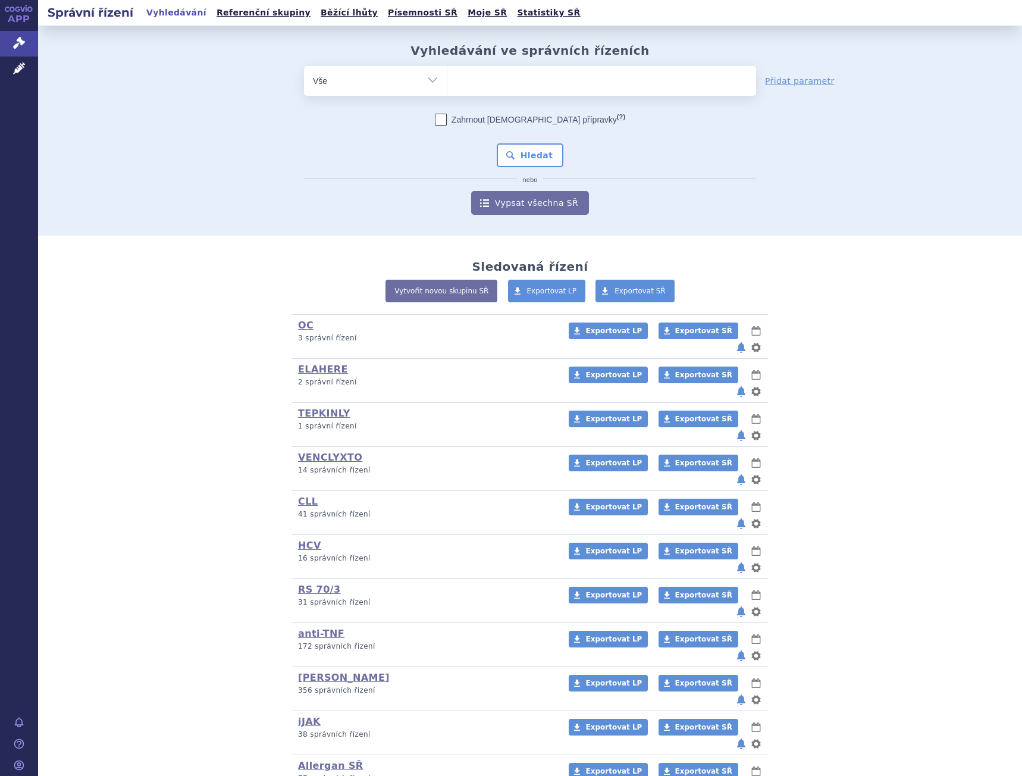  Describe the element at coordinates (306, 325) in the screenshot. I see `a: OC` at that location.